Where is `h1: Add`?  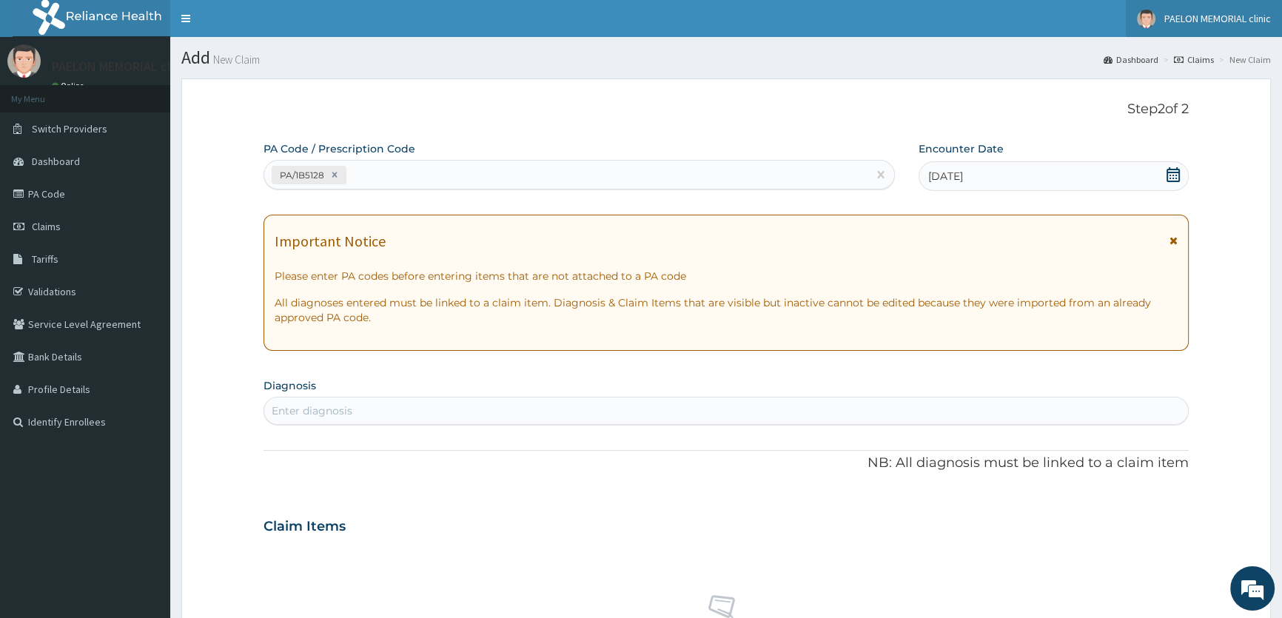 h1: Add is located at coordinates (726, 58).